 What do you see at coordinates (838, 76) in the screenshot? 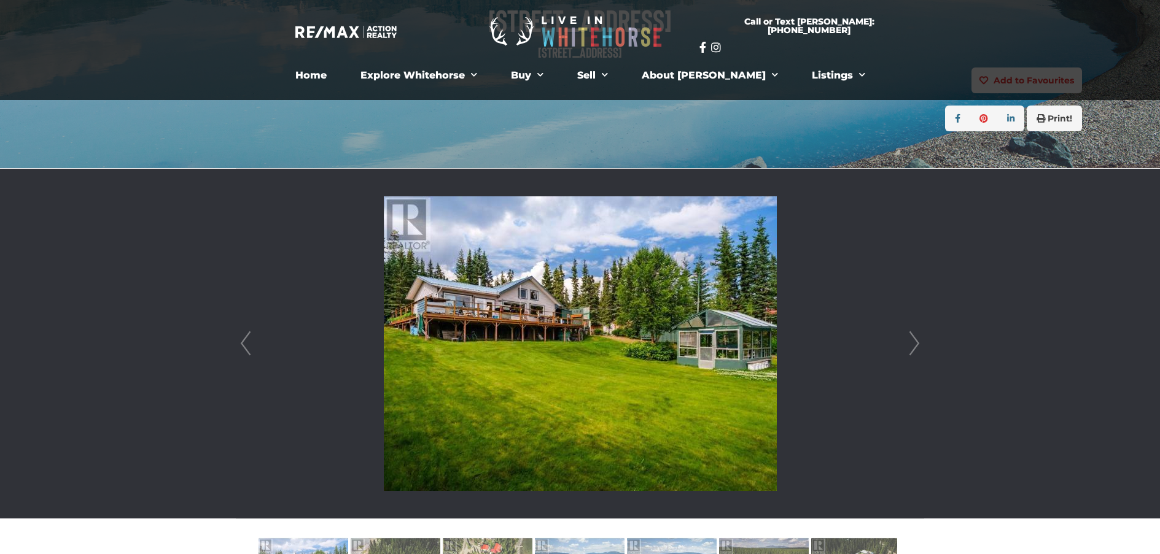
I see `a: Listings` at bounding box center [838, 76].